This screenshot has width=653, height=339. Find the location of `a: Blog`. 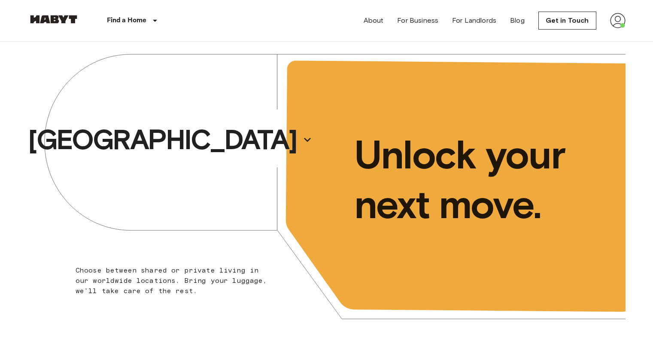

a: Blog is located at coordinates (517, 21).